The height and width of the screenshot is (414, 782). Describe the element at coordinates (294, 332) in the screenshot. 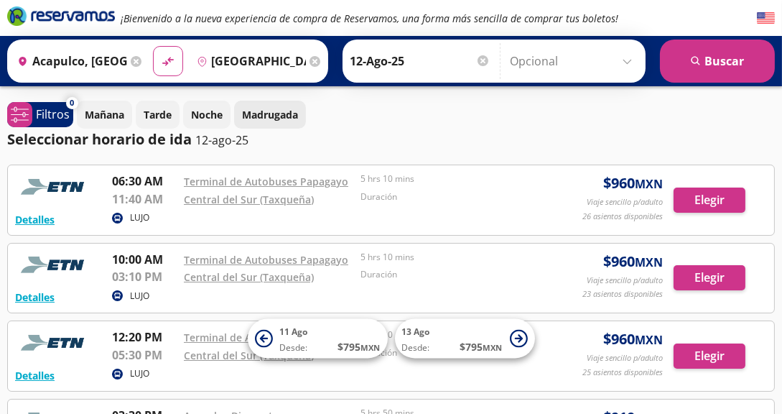

I see `span: 11 Ago` at that location.